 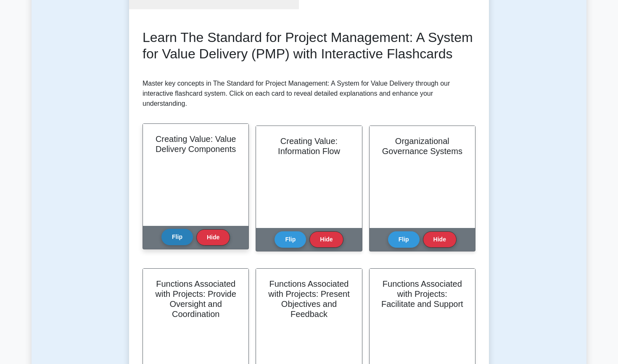 What do you see at coordinates (195, 144) in the screenshot?
I see `h2: Creating Value: Value Delivery Components` at bounding box center [195, 144].